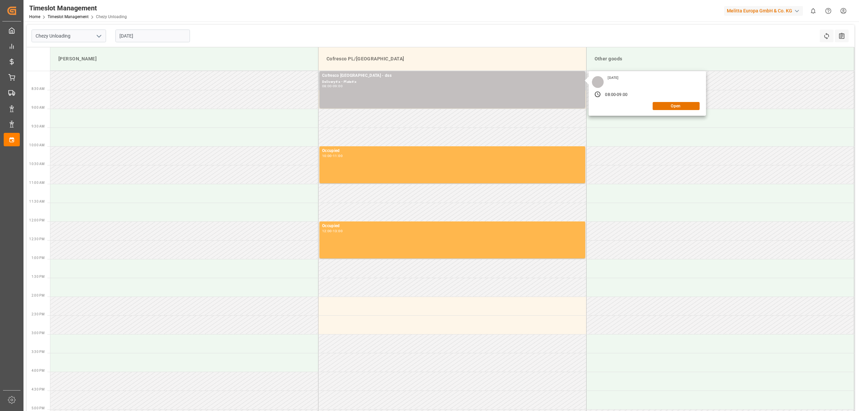  What do you see at coordinates (69, 36) in the screenshot?
I see `input: Type to search/select` at bounding box center [69, 36].